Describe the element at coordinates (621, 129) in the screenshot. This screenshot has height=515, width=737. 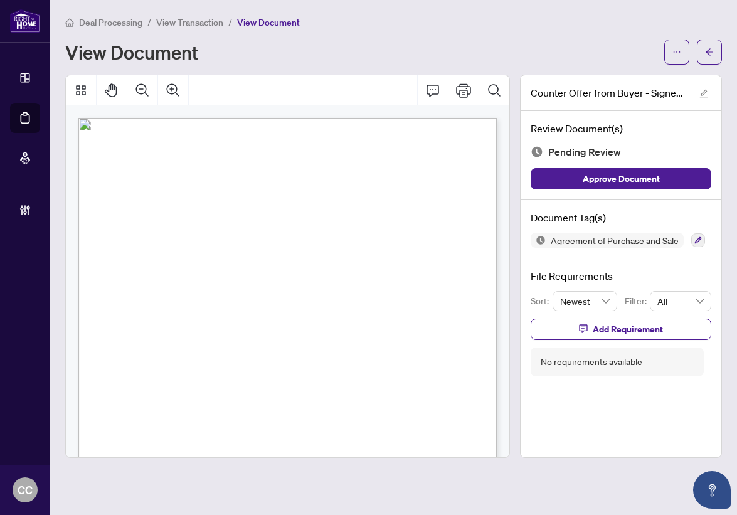
I see `h4: Review Document(s)` at that location.